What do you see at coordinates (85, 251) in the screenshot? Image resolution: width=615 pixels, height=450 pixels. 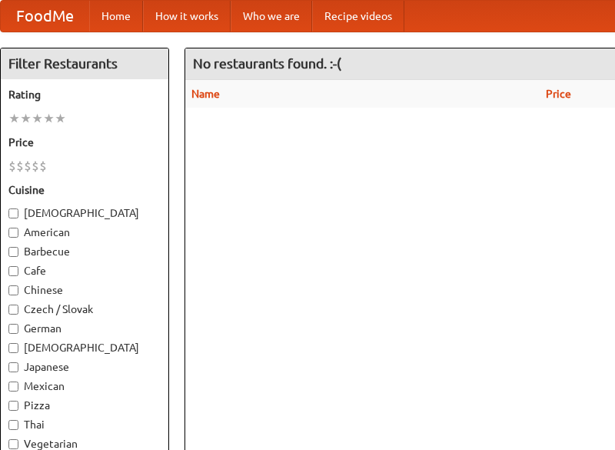 I see `label: Barbecue` at bounding box center [85, 251].